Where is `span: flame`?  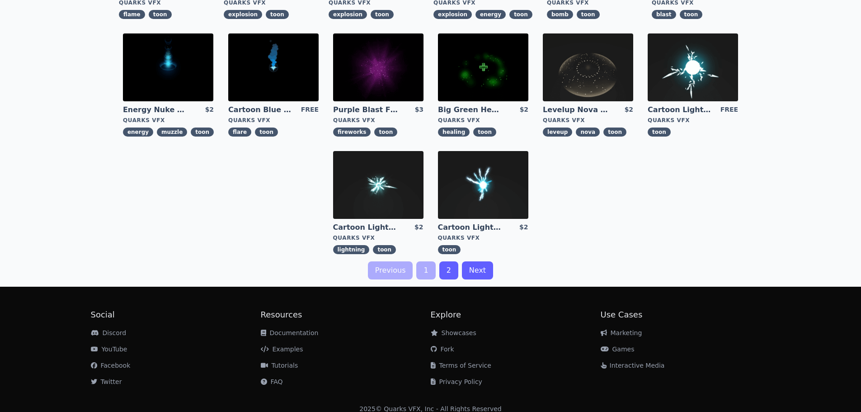 span: flame is located at coordinates (132, 14).